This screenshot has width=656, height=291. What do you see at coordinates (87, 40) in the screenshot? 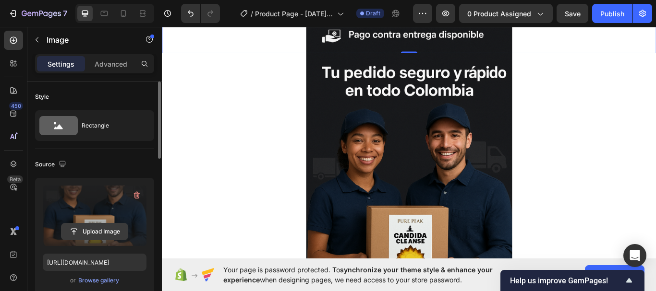
I see `p: Image` at bounding box center [87, 40].